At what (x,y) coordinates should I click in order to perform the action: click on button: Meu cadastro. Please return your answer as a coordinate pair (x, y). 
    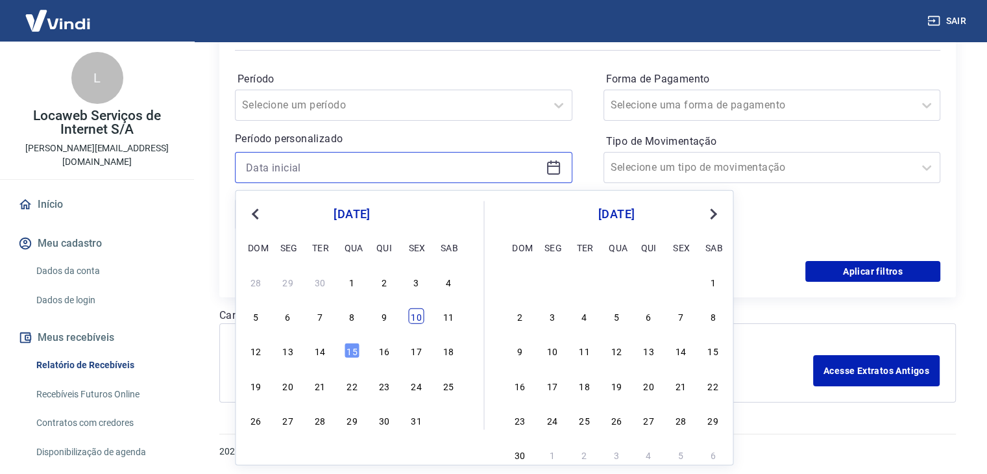
    Looking at the image, I should click on (97, 243).